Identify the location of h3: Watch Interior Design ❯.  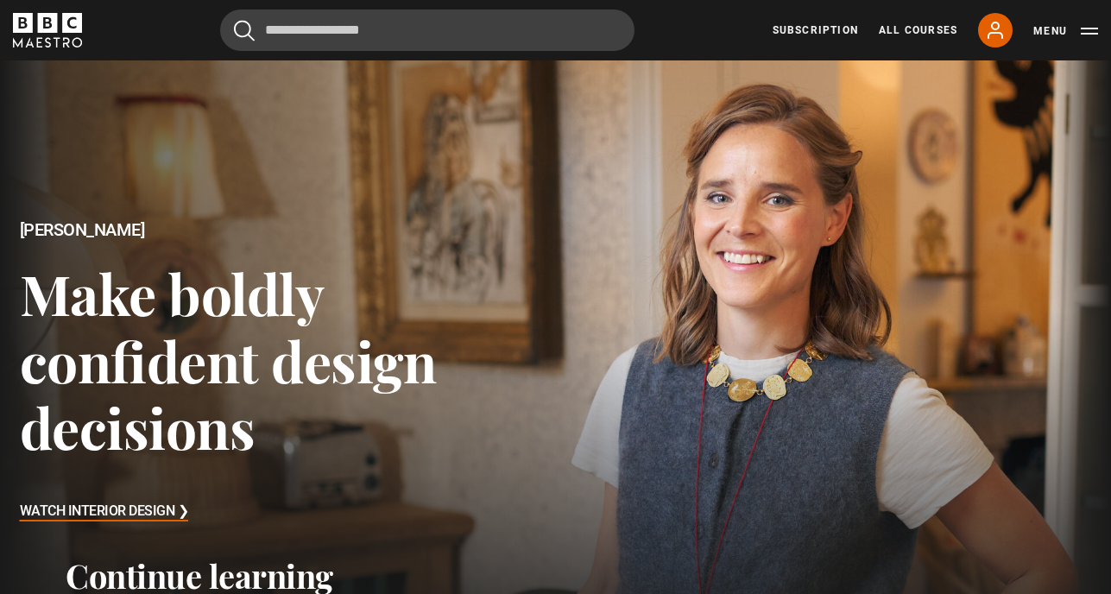
(104, 512).